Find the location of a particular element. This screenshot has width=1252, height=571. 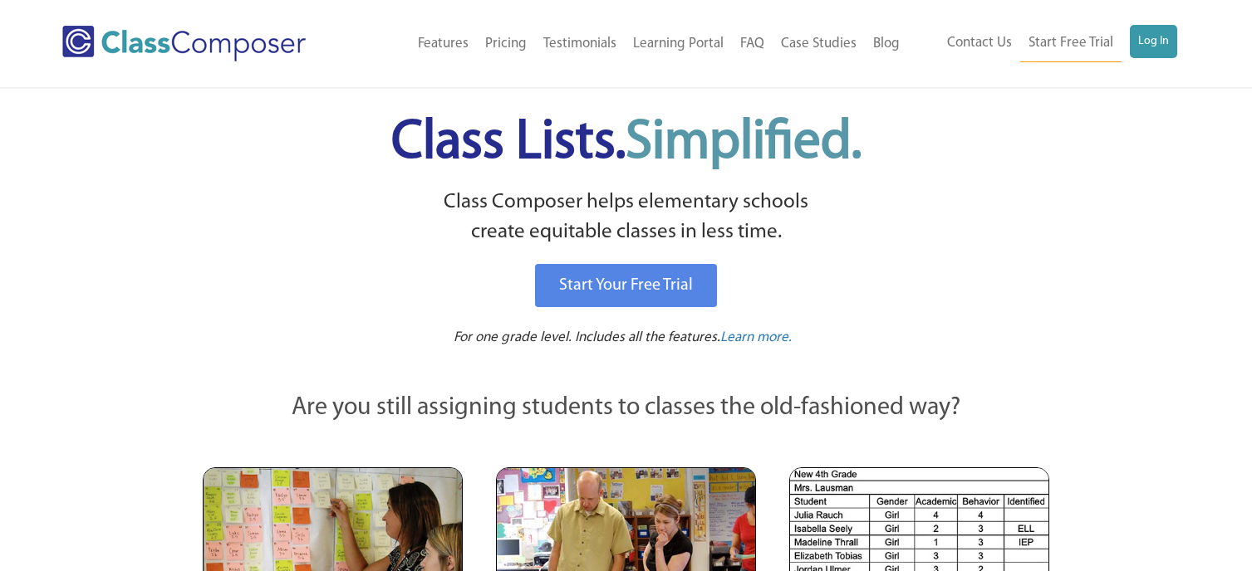

a: Learning Portal is located at coordinates (678, 44).